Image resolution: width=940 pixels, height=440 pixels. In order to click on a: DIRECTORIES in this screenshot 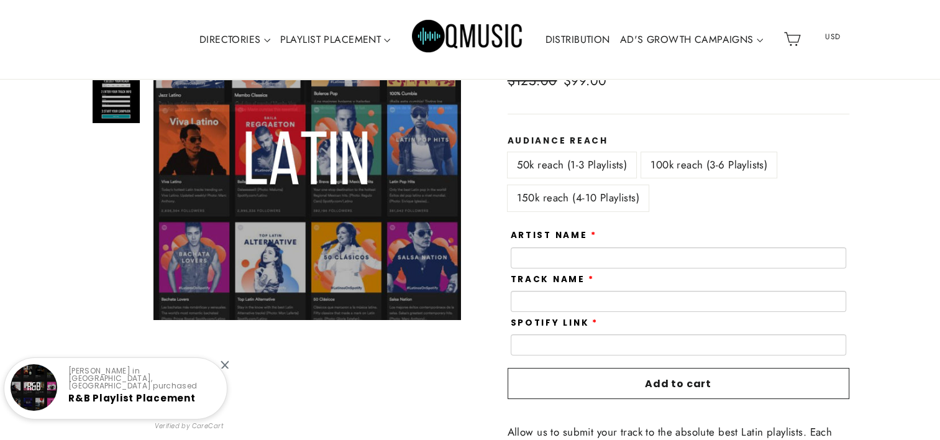, I will do `click(235, 40)`.